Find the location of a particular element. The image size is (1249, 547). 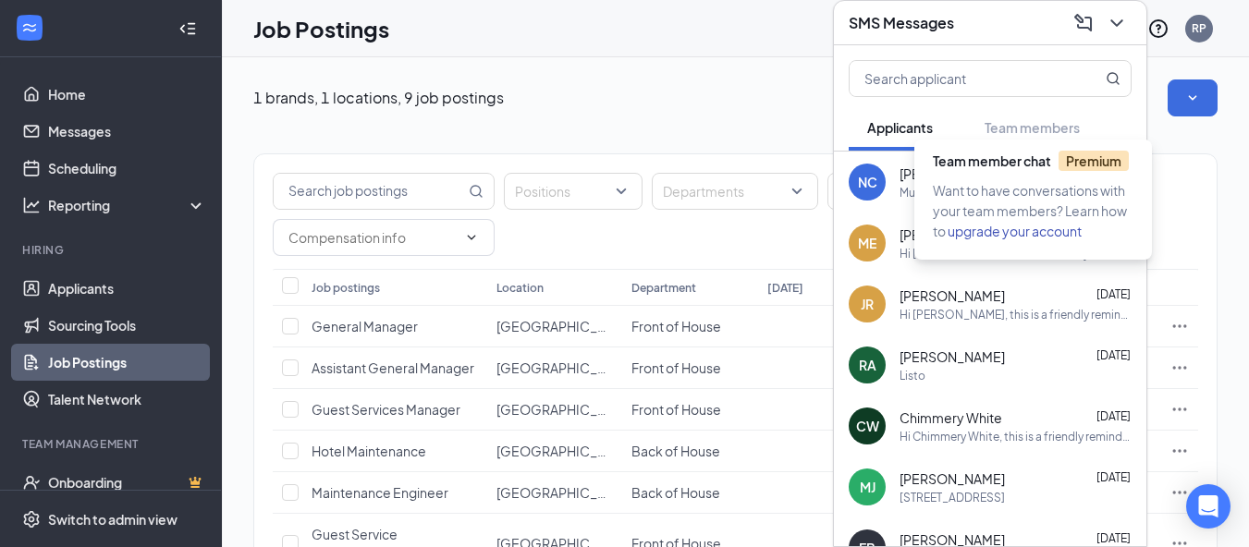

svg: QuestionInfo is located at coordinates (1159, 29).